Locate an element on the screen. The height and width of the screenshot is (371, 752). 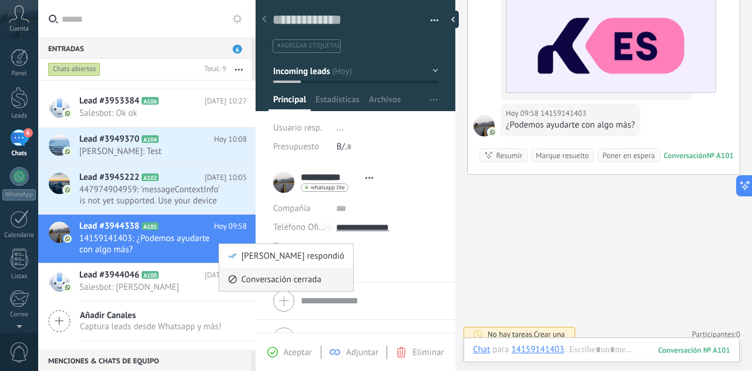
div: Panel is located at coordinates (19, 73).